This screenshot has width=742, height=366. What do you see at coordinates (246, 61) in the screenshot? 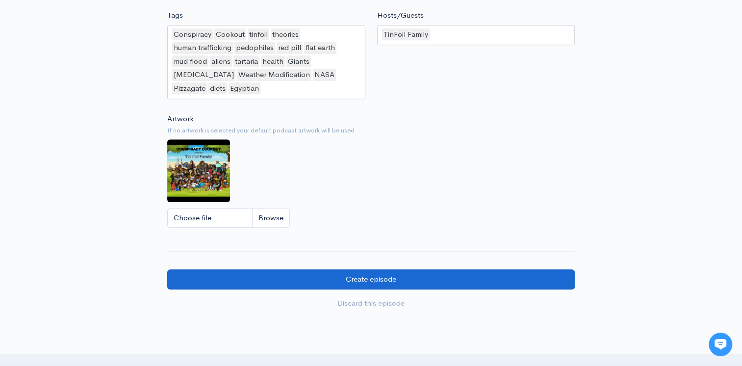
I see `div: tartaria` at bounding box center [246, 61].